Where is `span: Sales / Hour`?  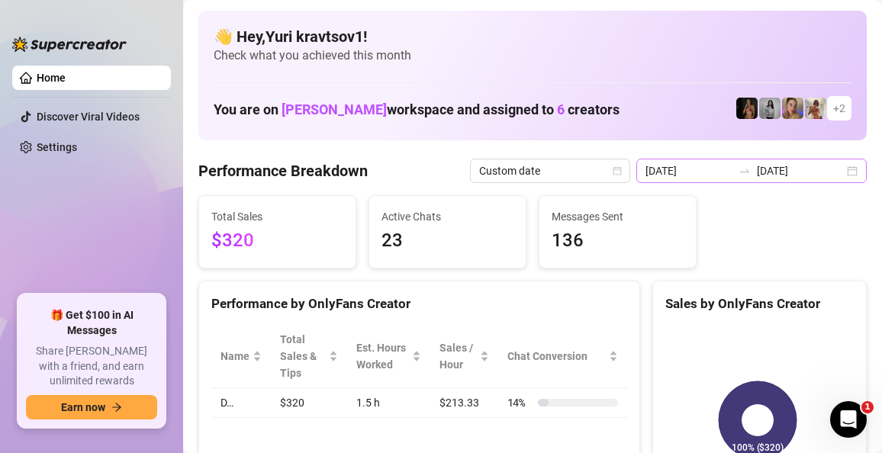
span: Sales / Hour is located at coordinates (458, 356).